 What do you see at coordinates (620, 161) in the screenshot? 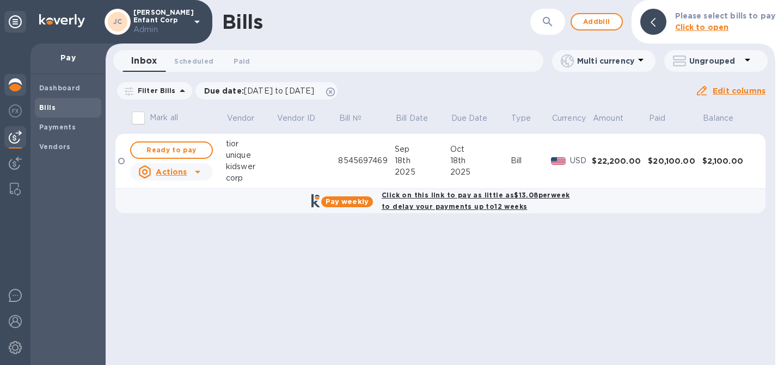
I see `div: $22,200.00` at bounding box center [620, 161].